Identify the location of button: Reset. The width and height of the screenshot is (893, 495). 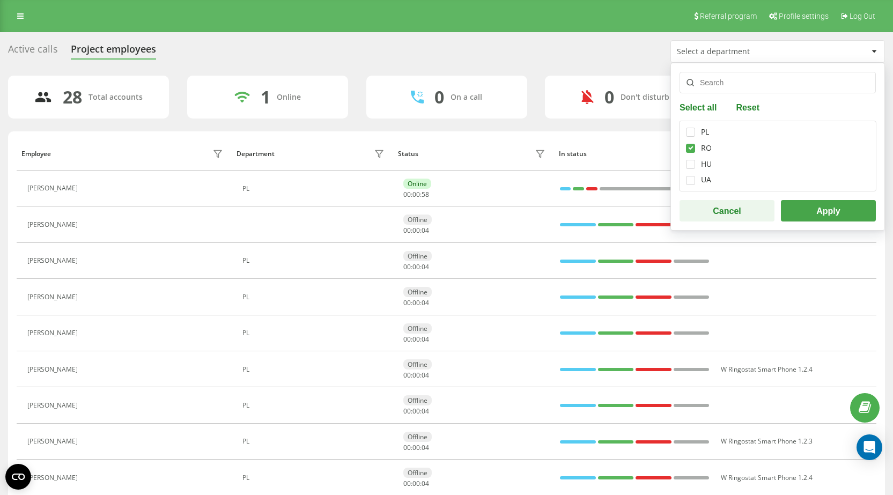
(747, 107).